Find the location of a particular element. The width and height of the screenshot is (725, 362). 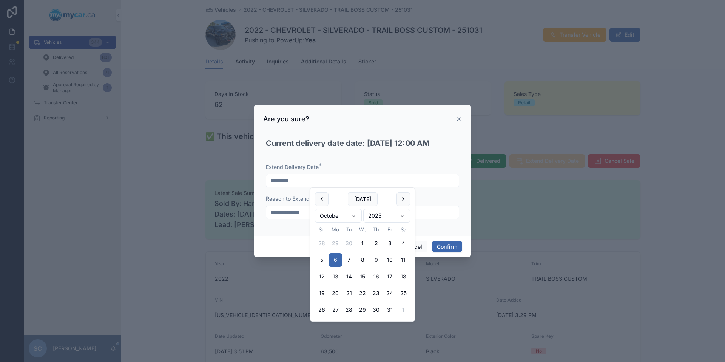

h3: Are you sure? is located at coordinates (286, 119).